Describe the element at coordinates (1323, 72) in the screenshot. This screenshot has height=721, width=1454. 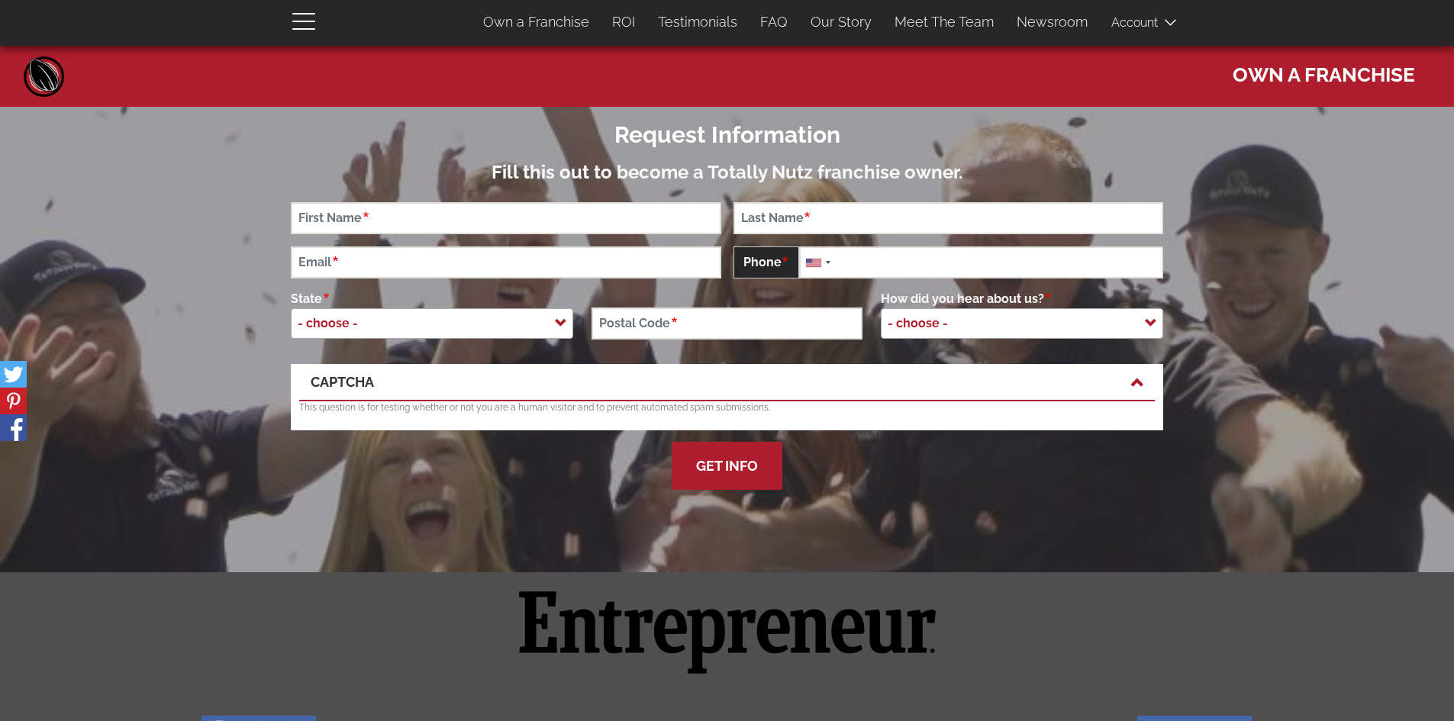
I see `span: Own a Franchise` at that location.